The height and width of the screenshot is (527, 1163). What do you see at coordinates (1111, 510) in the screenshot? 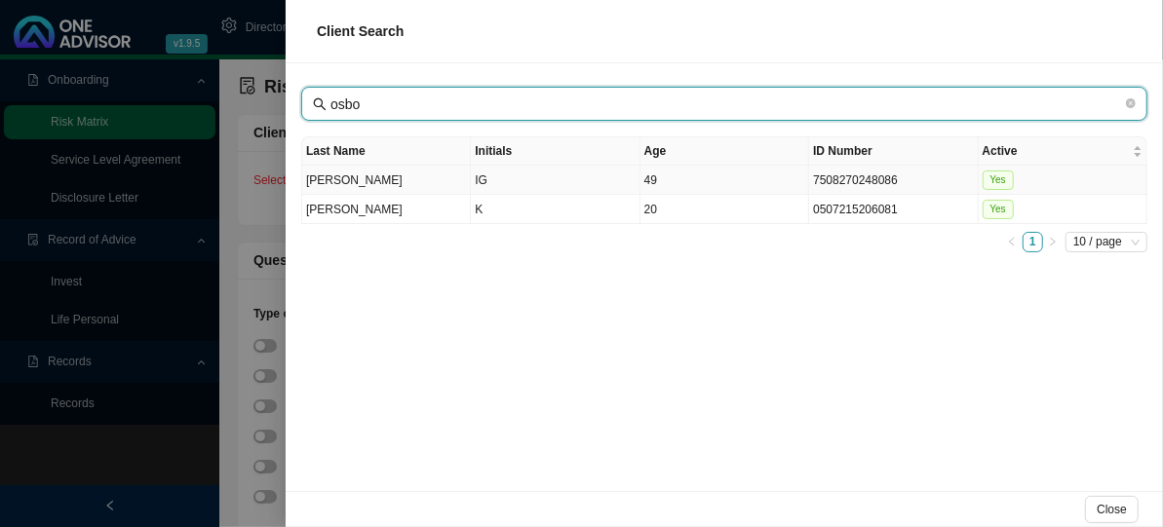
I see `button: Close` at bounding box center [1111, 510].